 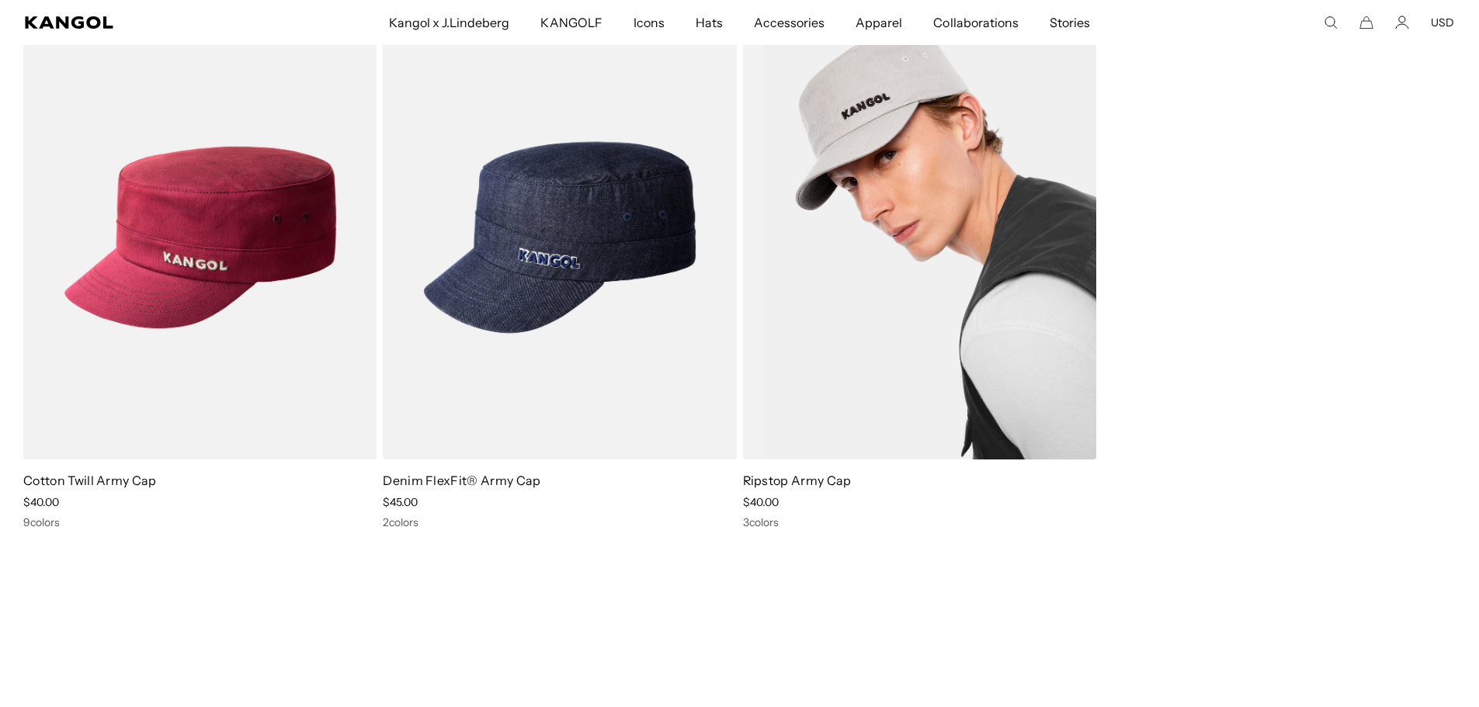 What do you see at coordinates (400, 502) in the screenshot?
I see `span: $45.00` at bounding box center [400, 502].